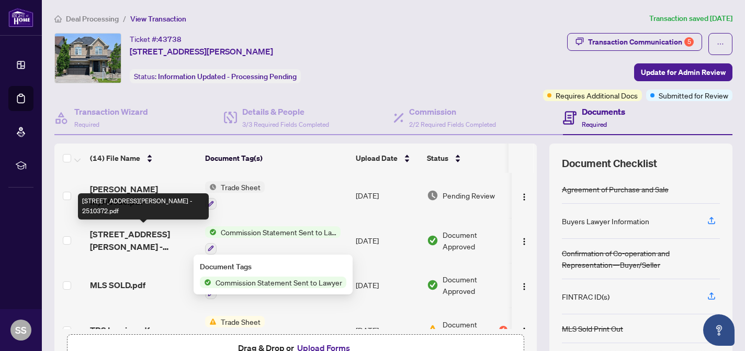 The height and width of the screenshot is (351, 745). What do you see at coordinates (635, 42) in the screenshot?
I see `button: Transaction Communication5` at bounding box center [635, 42].